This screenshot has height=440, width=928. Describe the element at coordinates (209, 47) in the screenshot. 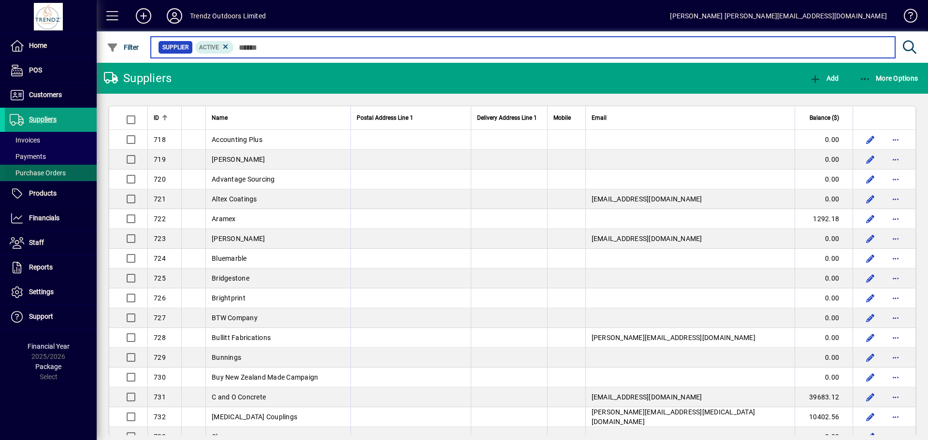

I see `span: Active` at that location.